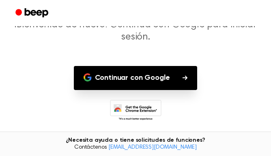 The height and width of the screenshot is (156, 271). I want to click on font: Contáctenos, so click(91, 147).